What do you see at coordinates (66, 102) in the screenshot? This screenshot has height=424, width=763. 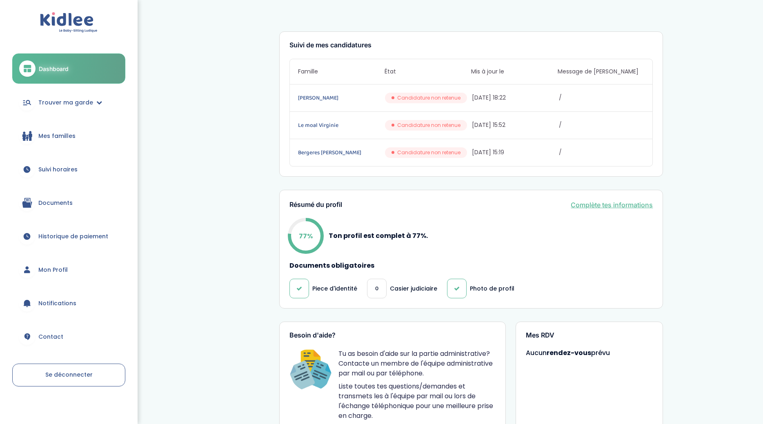 I see `span: Trouver ma garde` at bounding box center [66, 102].